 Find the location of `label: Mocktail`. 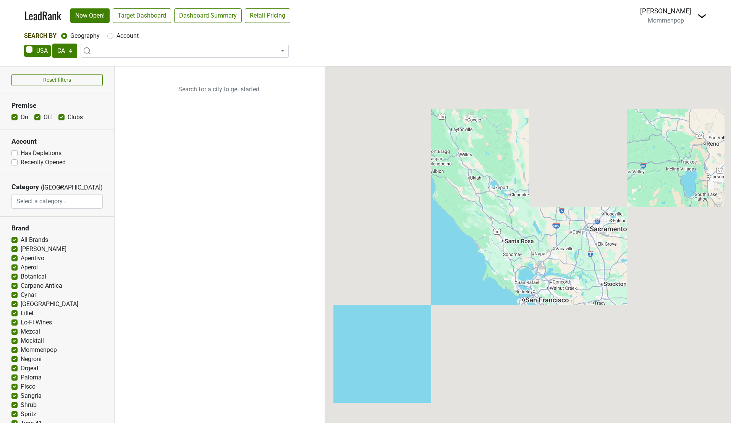

label: Mocktail is located at coordinates (32, 341).